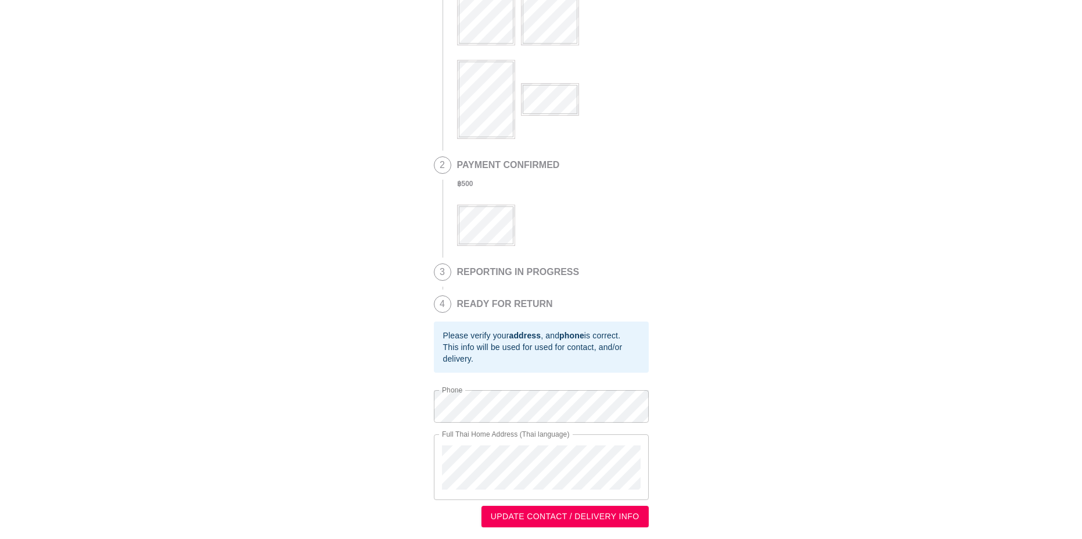 This screenshot has width=1082, height=539. I want to click on span: 3, so click(443, 272).